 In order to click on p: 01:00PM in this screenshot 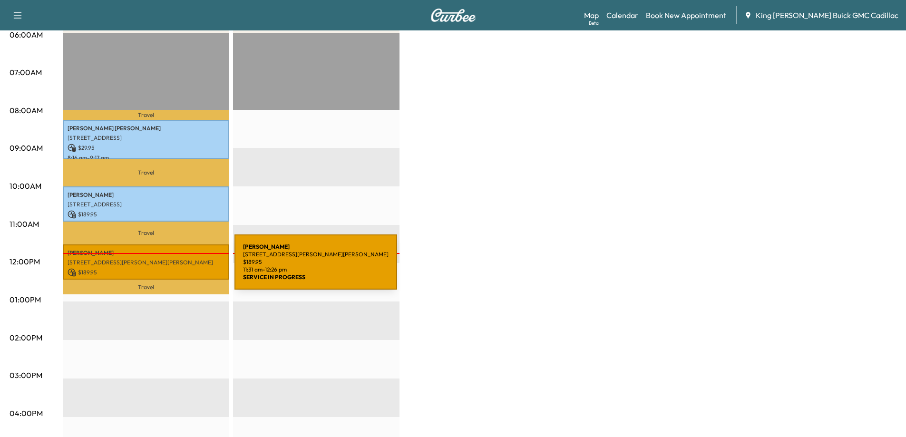, I will do `click(25, 300)`.